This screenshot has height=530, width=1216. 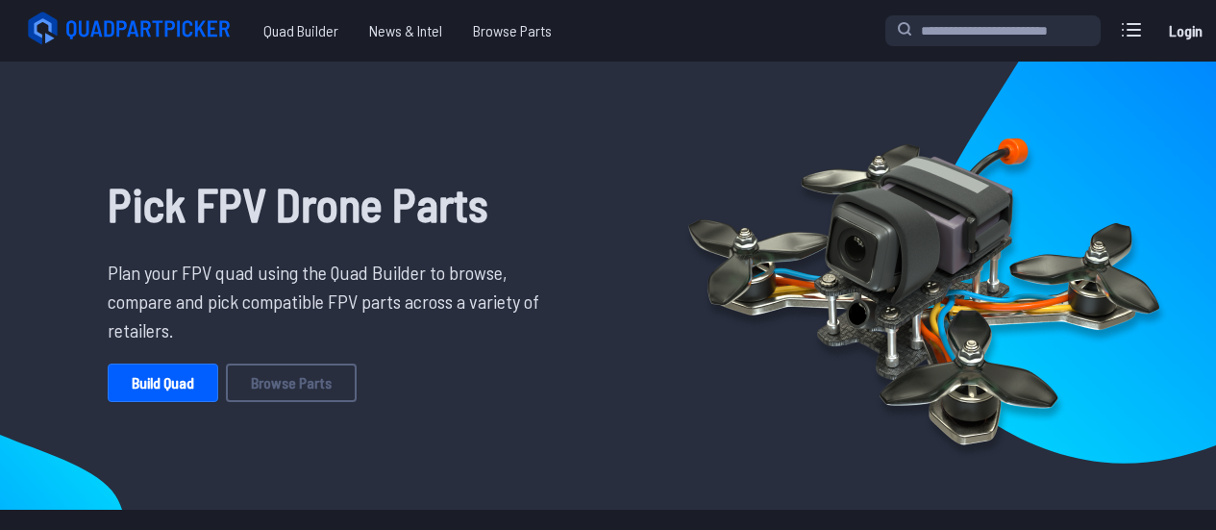 What do you see at coordinates (406, 31) in the screenshot?
I see `span: News & Intel` at bounding box center [406, 31].